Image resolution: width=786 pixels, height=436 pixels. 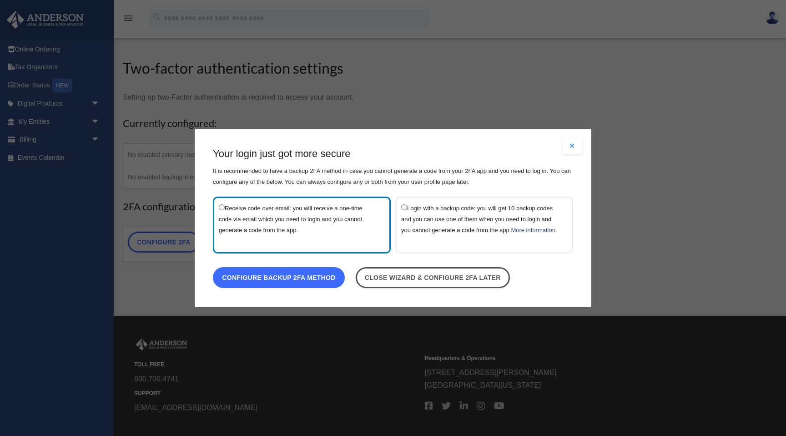 I want to click on input: Receive code over email: you will receive a one-time code via email which you need to login and y..., so click(x=221, y=207).